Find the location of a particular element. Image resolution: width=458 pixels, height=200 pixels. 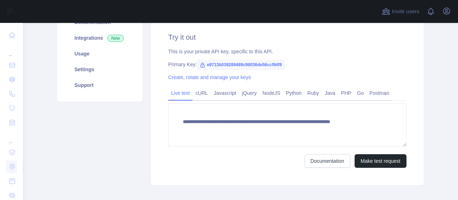

span: e9713b039289489c99036de56ccf94f9 is located at coordinates (241, 65).